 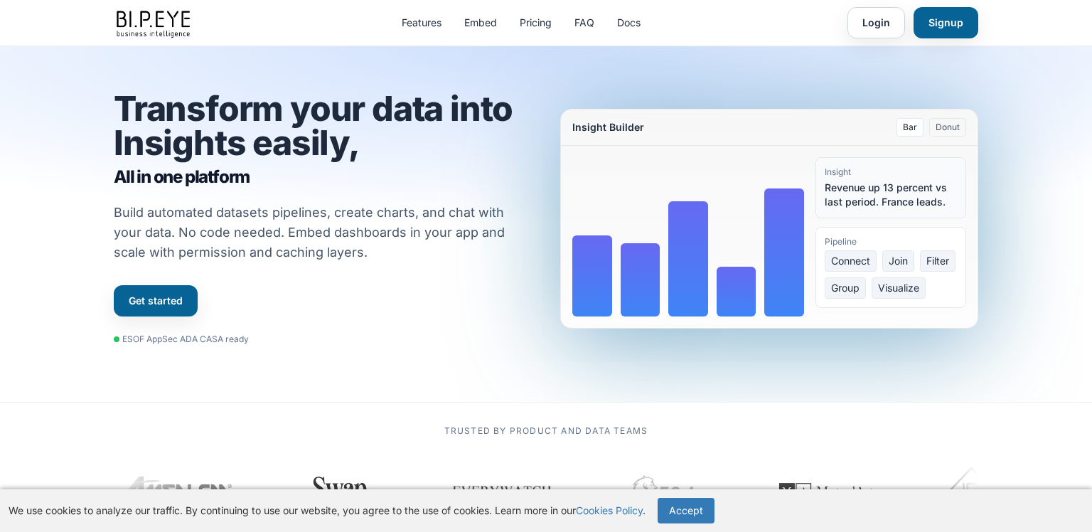 What do you see at coordinates (181, 339) in the screenshot?
I see `div: ESOF AppSec ADA CASA ready` at bounding box center [181, 339].